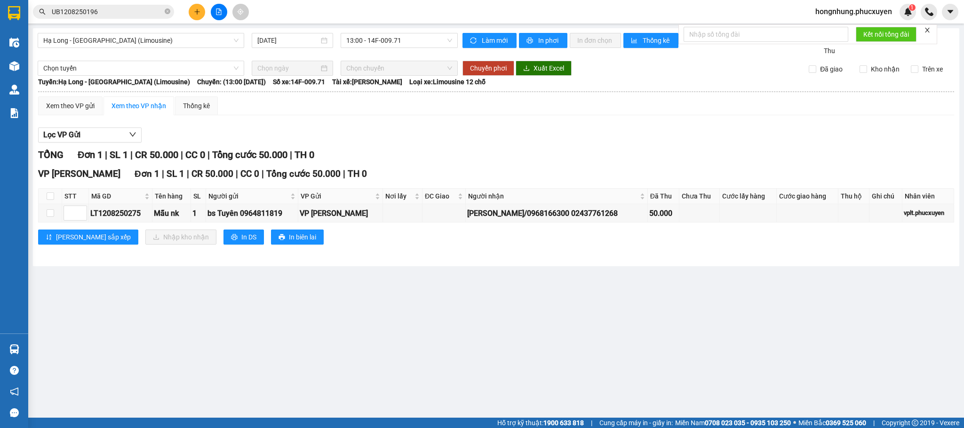 The image size is (964, 428). I want to click on span: ĐC Giao, so click(440, 196).